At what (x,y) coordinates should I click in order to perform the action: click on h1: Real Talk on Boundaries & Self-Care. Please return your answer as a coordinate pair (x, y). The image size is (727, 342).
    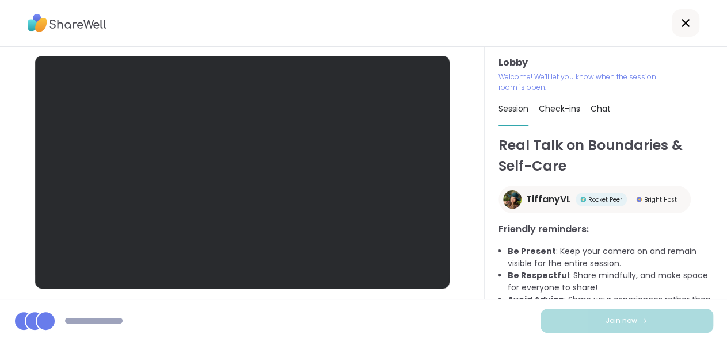
    Looking at the image, I should click on (605, 156).